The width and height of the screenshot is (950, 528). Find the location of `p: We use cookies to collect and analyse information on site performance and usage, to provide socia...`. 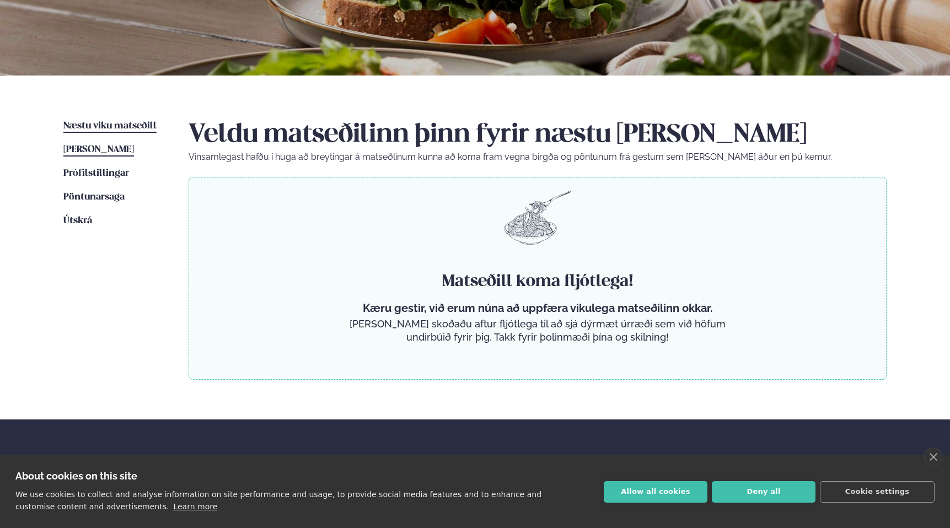

p: We use cookies to collect and analyse information on site performance and usage, to provide socia... is located at coordinates (279, 501).